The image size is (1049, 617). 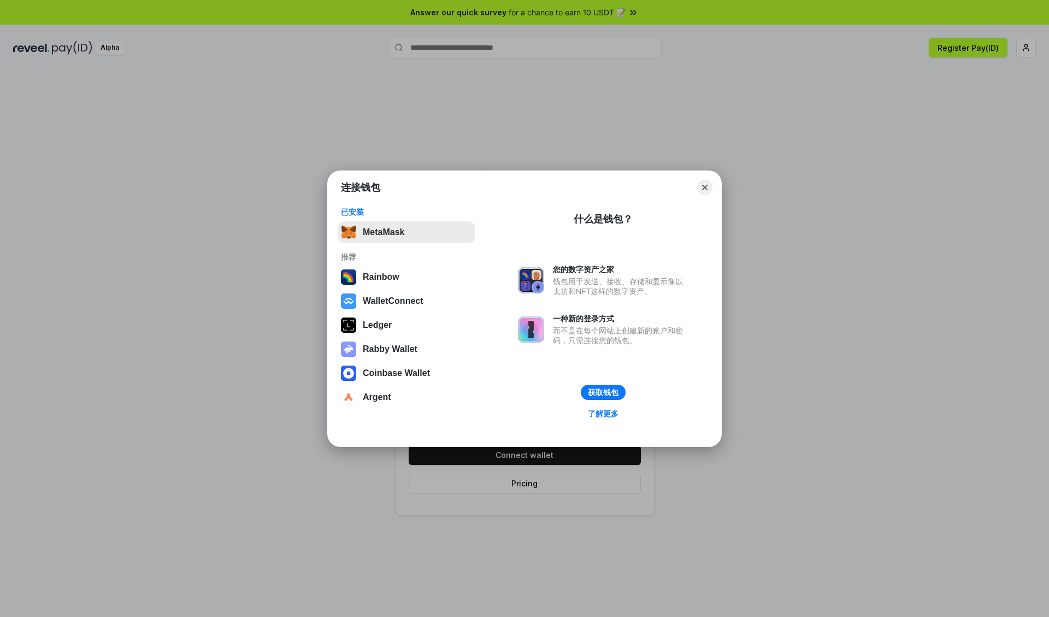 I want to click on div: 了解更多, so click(x=603, y=413).